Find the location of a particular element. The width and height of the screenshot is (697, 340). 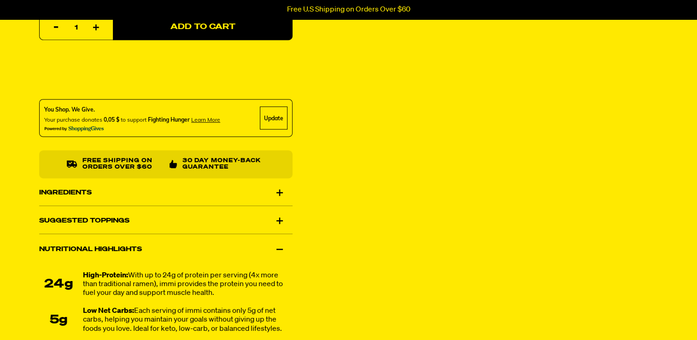

div: 5g is located at coordinates (59, 320).